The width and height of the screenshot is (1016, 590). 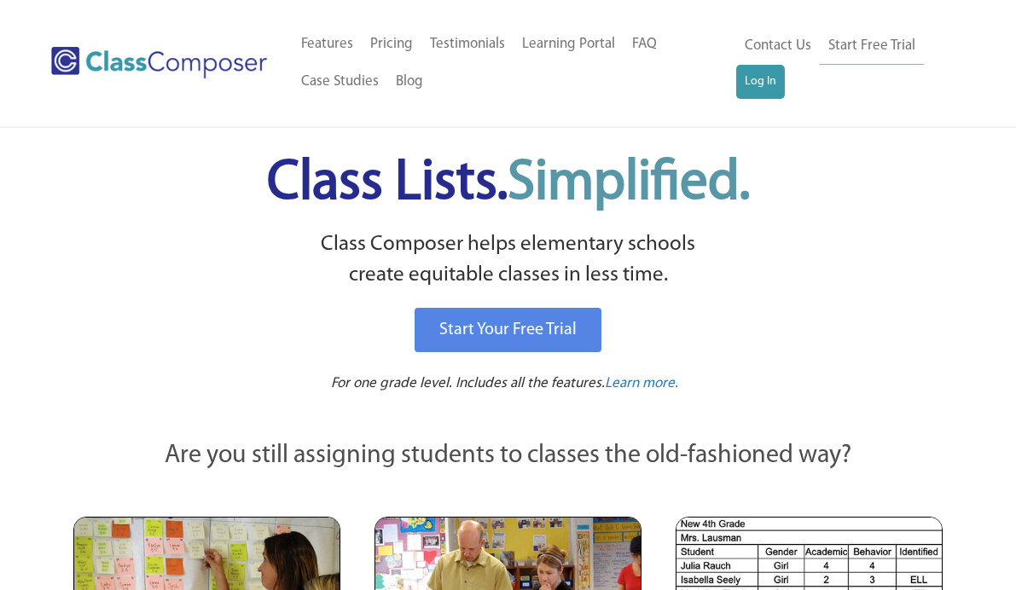 What do you see at coordinates (629, 183) in the screenshot?
I see `span: Simplified.` at bounding box center [629, 183].